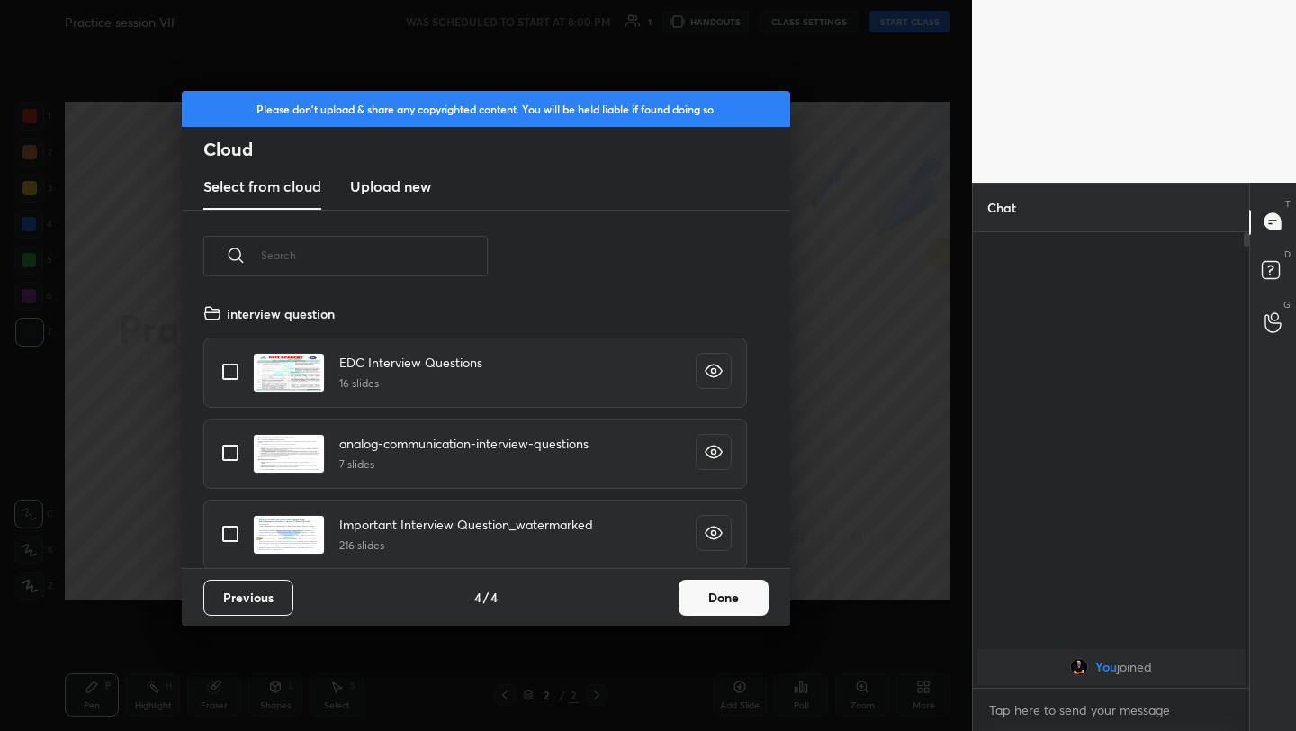 The width and height of the screenshot is (1296, 731). Describe the element at coordinates (1287, 254) in the screenshot. I see `p: D` at that location.